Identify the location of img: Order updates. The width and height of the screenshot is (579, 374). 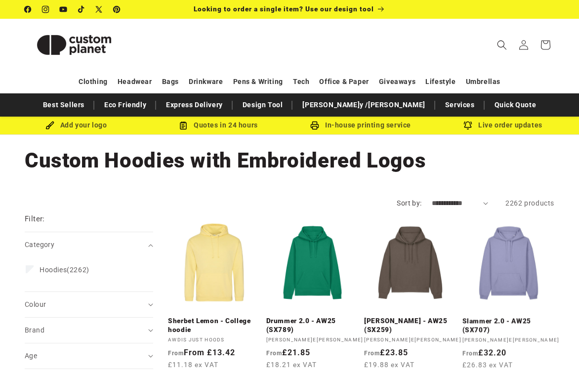
(468, 126).